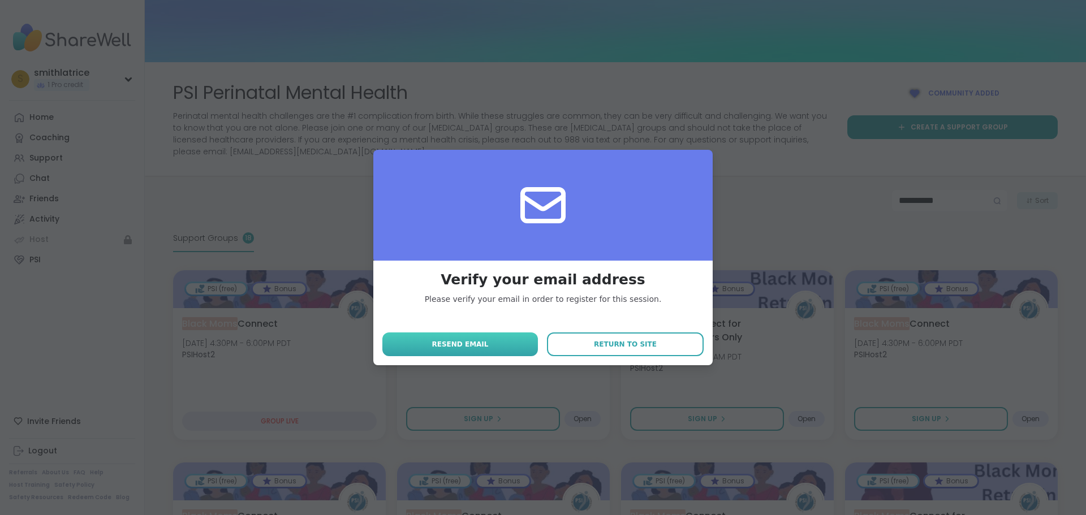 This screenshot has height=515, width=1086. Describe the element at coordinates (543, 300) in the screenshot. I see `div: Please verify your email in order to register for this session.` at that location.